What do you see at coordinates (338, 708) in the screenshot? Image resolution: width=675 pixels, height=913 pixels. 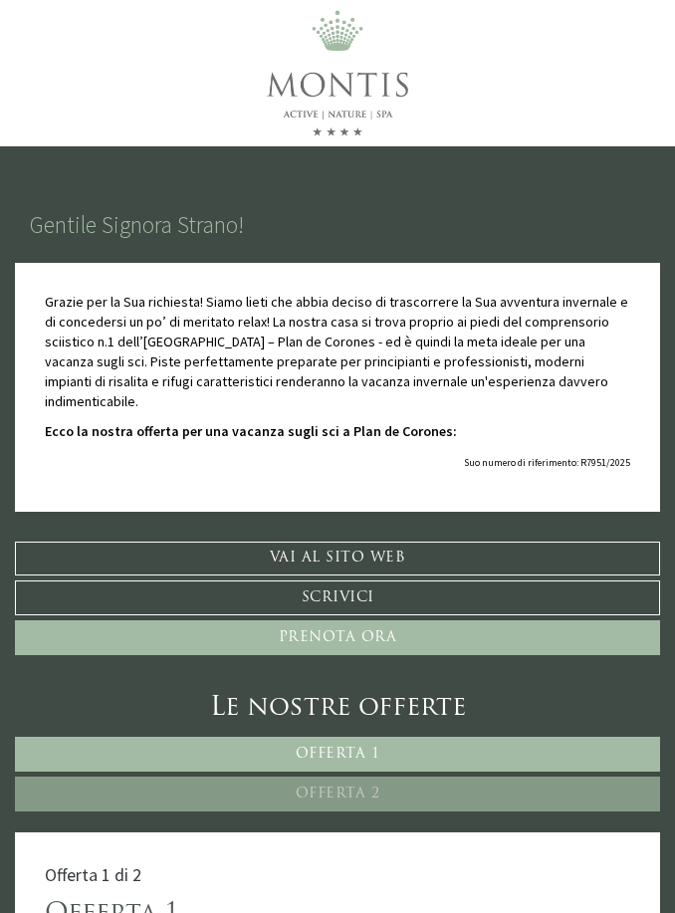 I see `div: Le nostre offerte` at bounding box center [338, 708].